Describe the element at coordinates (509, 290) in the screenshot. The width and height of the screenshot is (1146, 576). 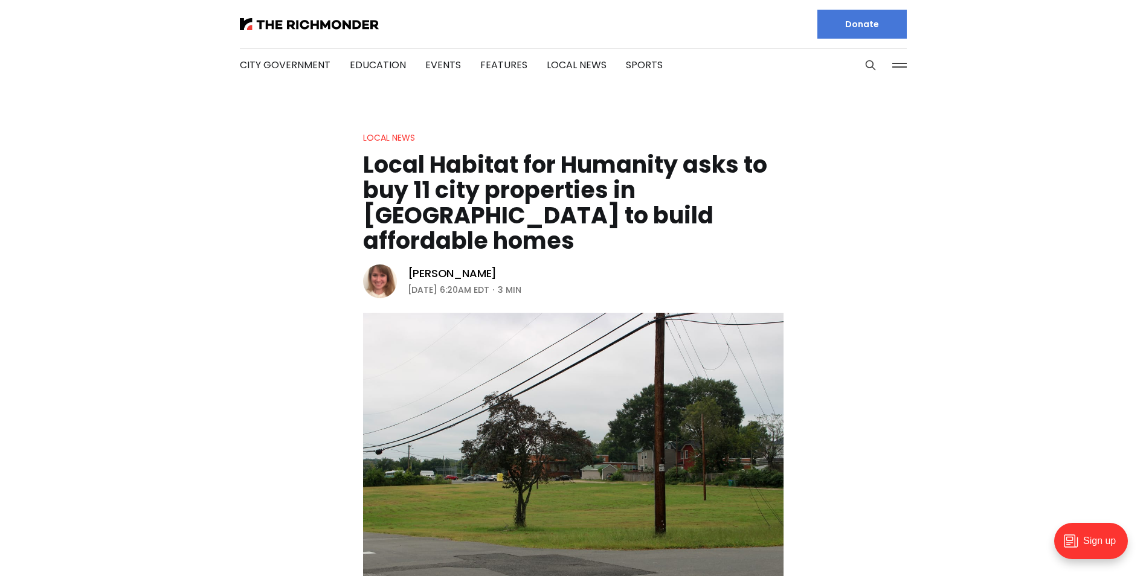
I see `span: 3 min` at that location.